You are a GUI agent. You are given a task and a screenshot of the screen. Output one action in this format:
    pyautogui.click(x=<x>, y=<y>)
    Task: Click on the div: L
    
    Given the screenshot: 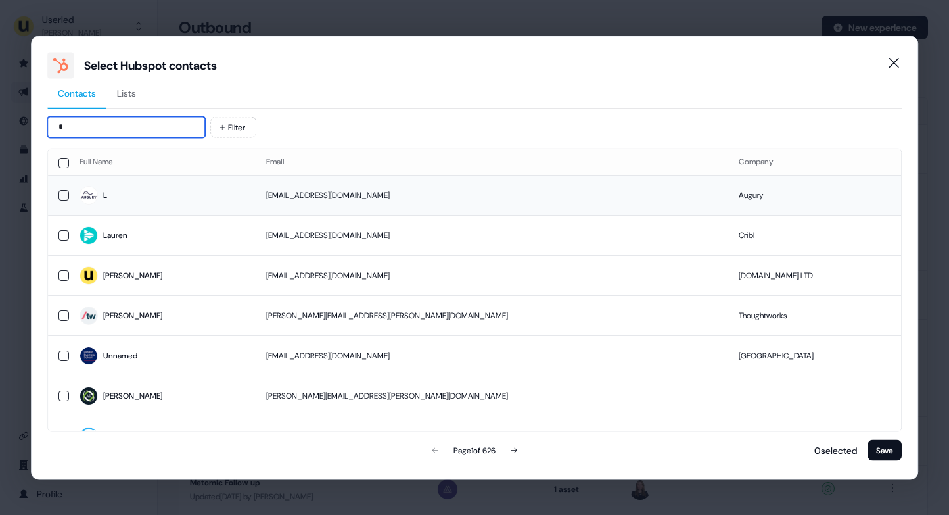 What is the action you would take?
    pyautogui.click(x=105, y=195)
    